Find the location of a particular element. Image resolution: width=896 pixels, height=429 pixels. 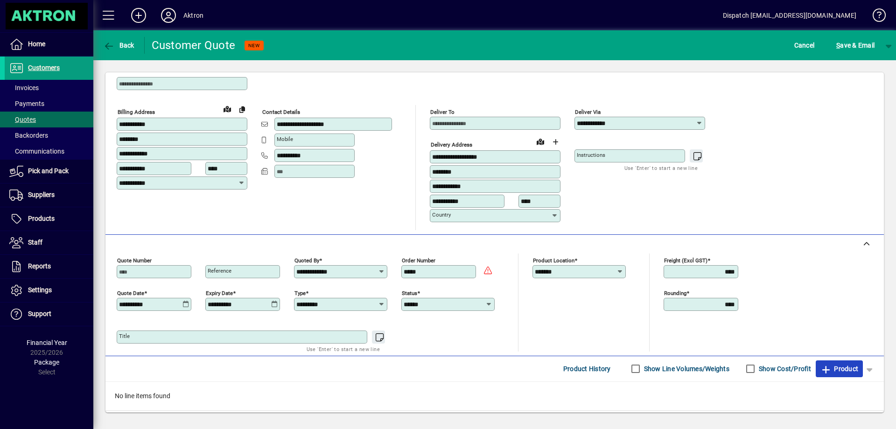

span: Invoices is located at coordinates (24, 88).